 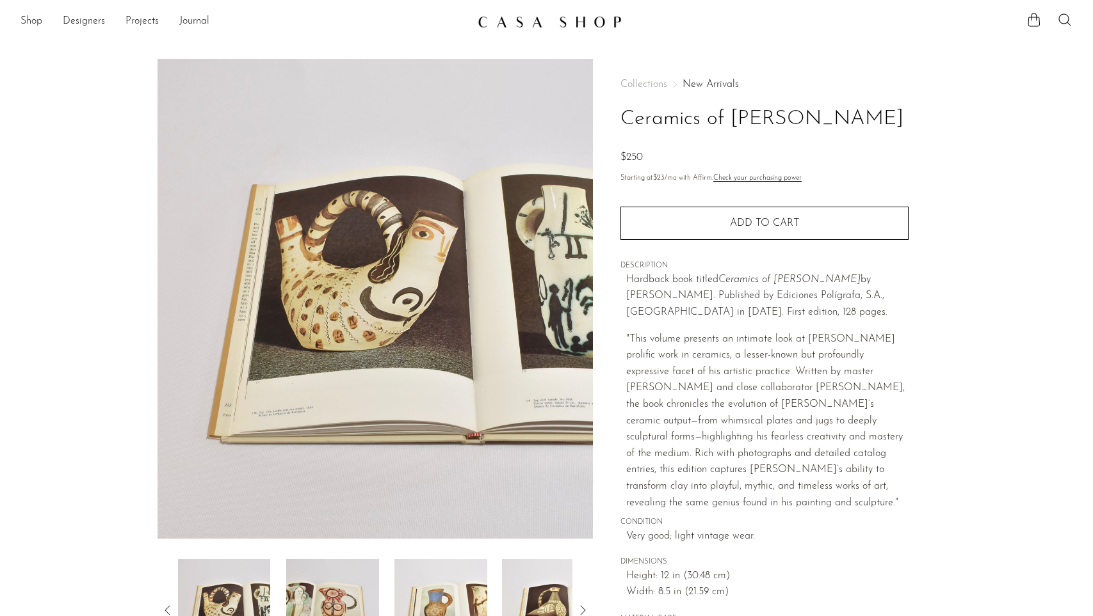 I want to click on p: Starting at /mo with Affirm., so click(x=764, y=179).